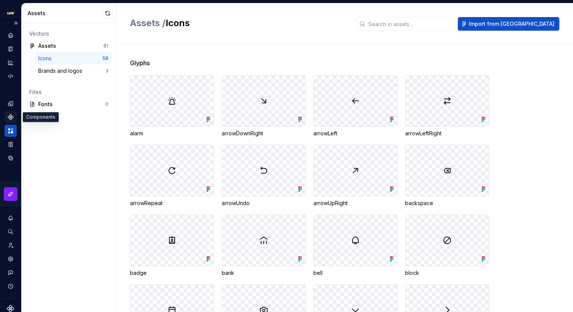  I want to click on a: Analytics, so click(11, 63).